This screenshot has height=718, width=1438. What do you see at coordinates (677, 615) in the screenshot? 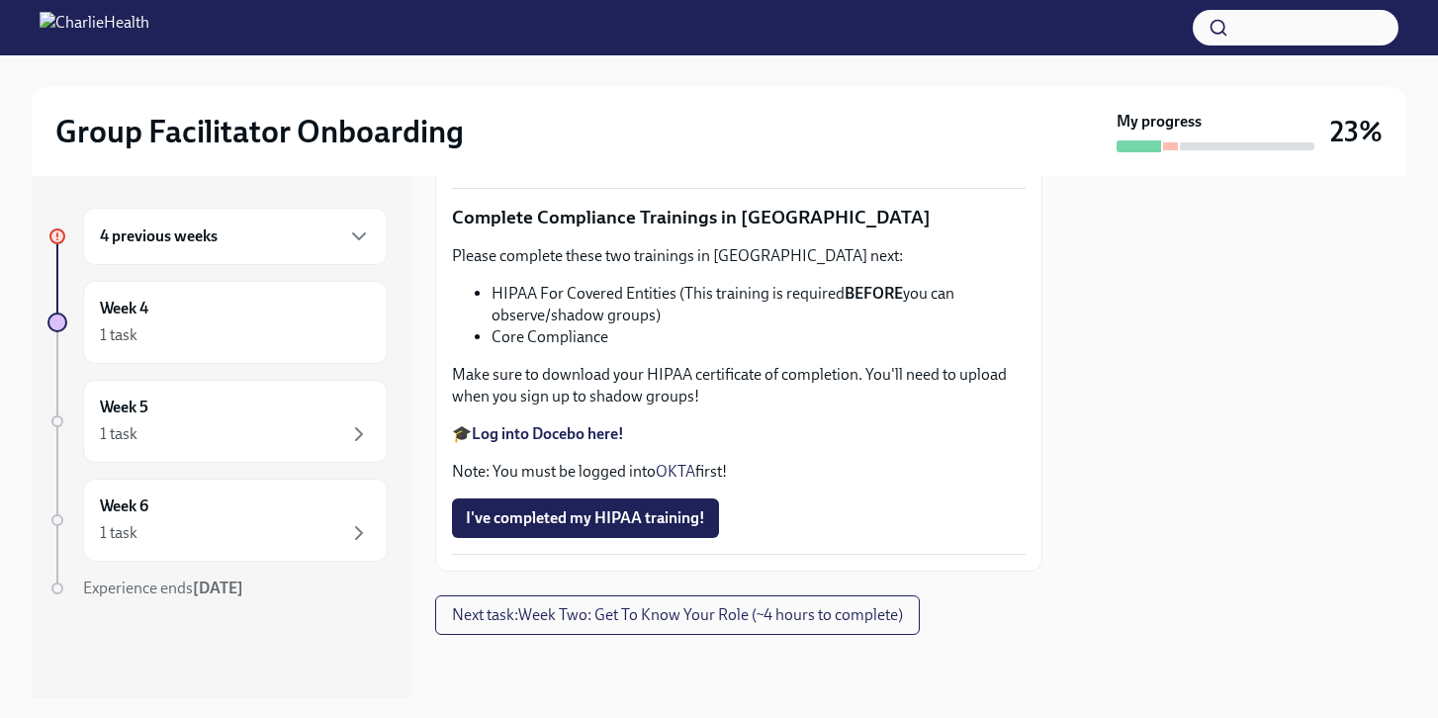
I see `button: Next task:Week Two: Get To Know Your Role (~4 hours to complete)` at bounding box center [677, 615].